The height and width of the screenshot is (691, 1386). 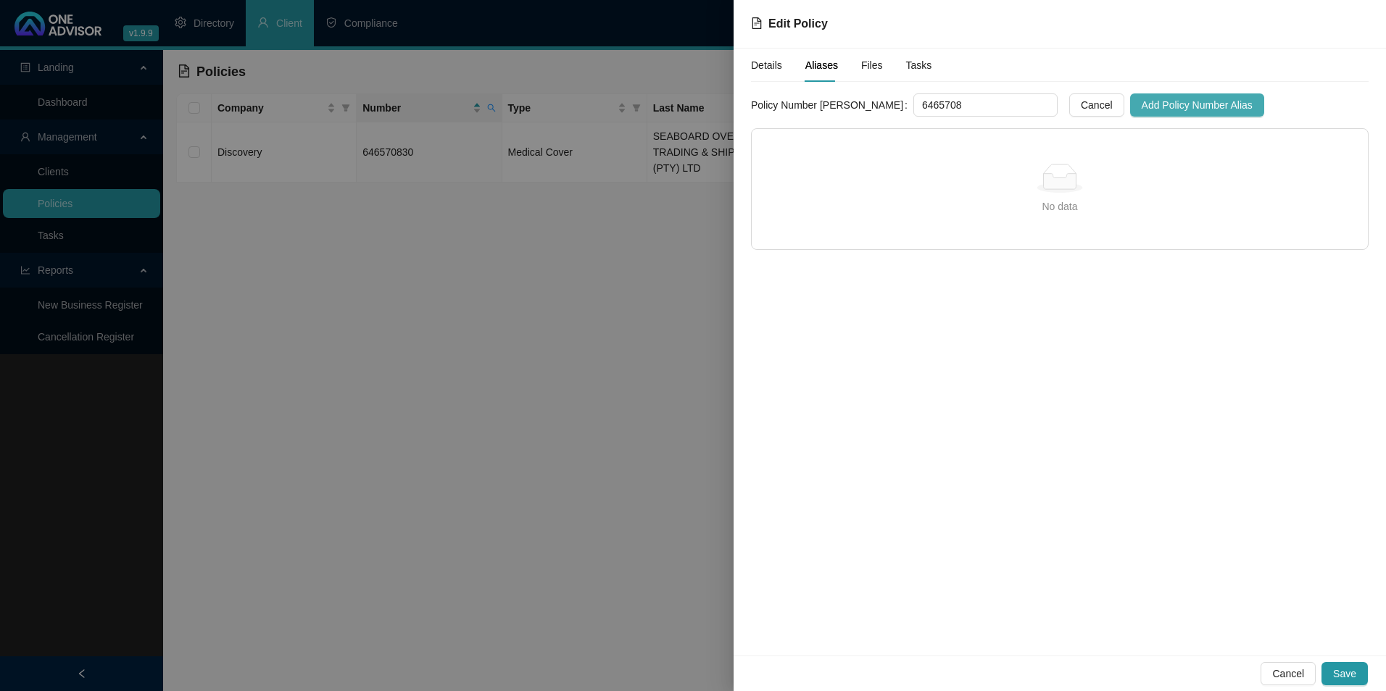 I want to click on span: Edit Policy, so click(x=798, y=23).